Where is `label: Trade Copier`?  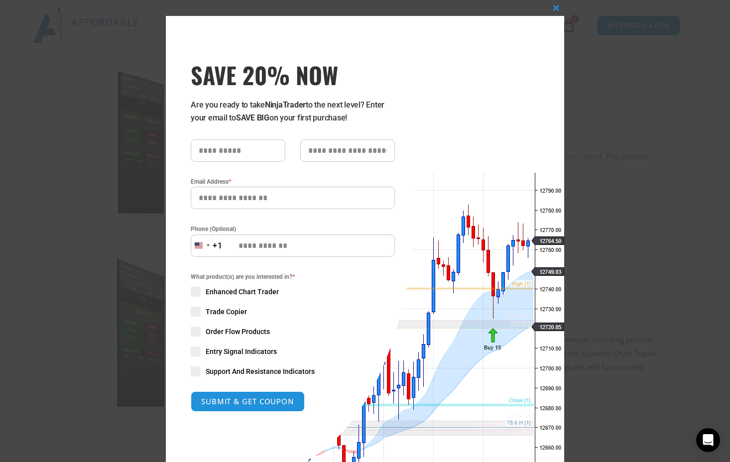
label: Trade Copier is located at coordinates (293, 312).